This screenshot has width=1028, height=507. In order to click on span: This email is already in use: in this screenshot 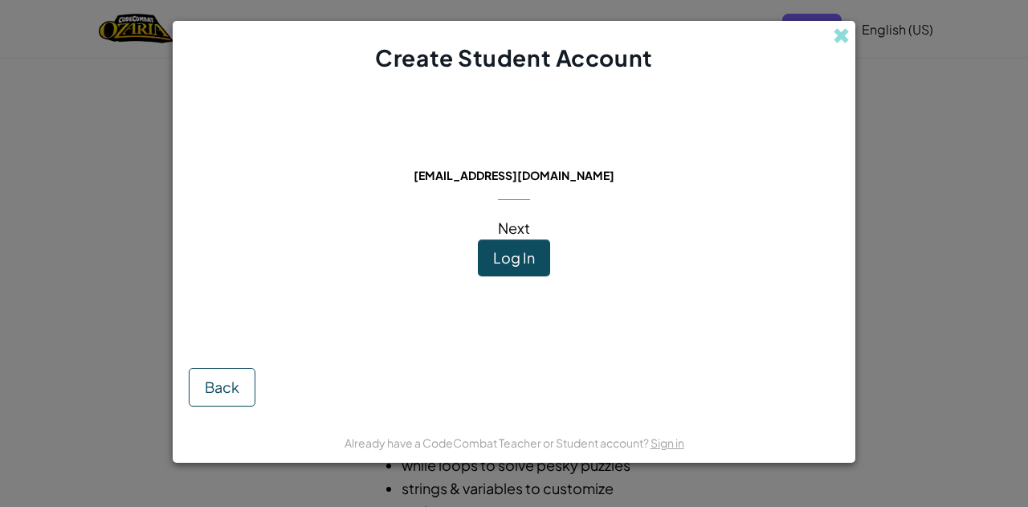, I will do `click(514, 154)`.